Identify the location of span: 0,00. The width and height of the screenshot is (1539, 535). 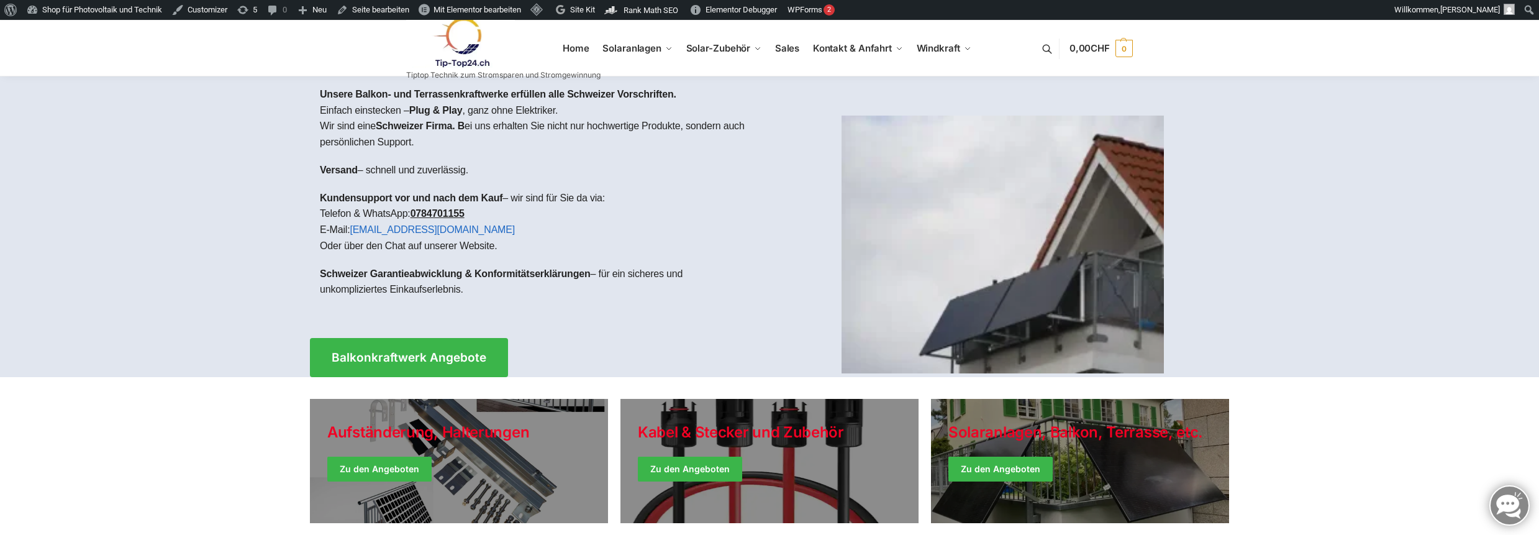
(1090, 48).